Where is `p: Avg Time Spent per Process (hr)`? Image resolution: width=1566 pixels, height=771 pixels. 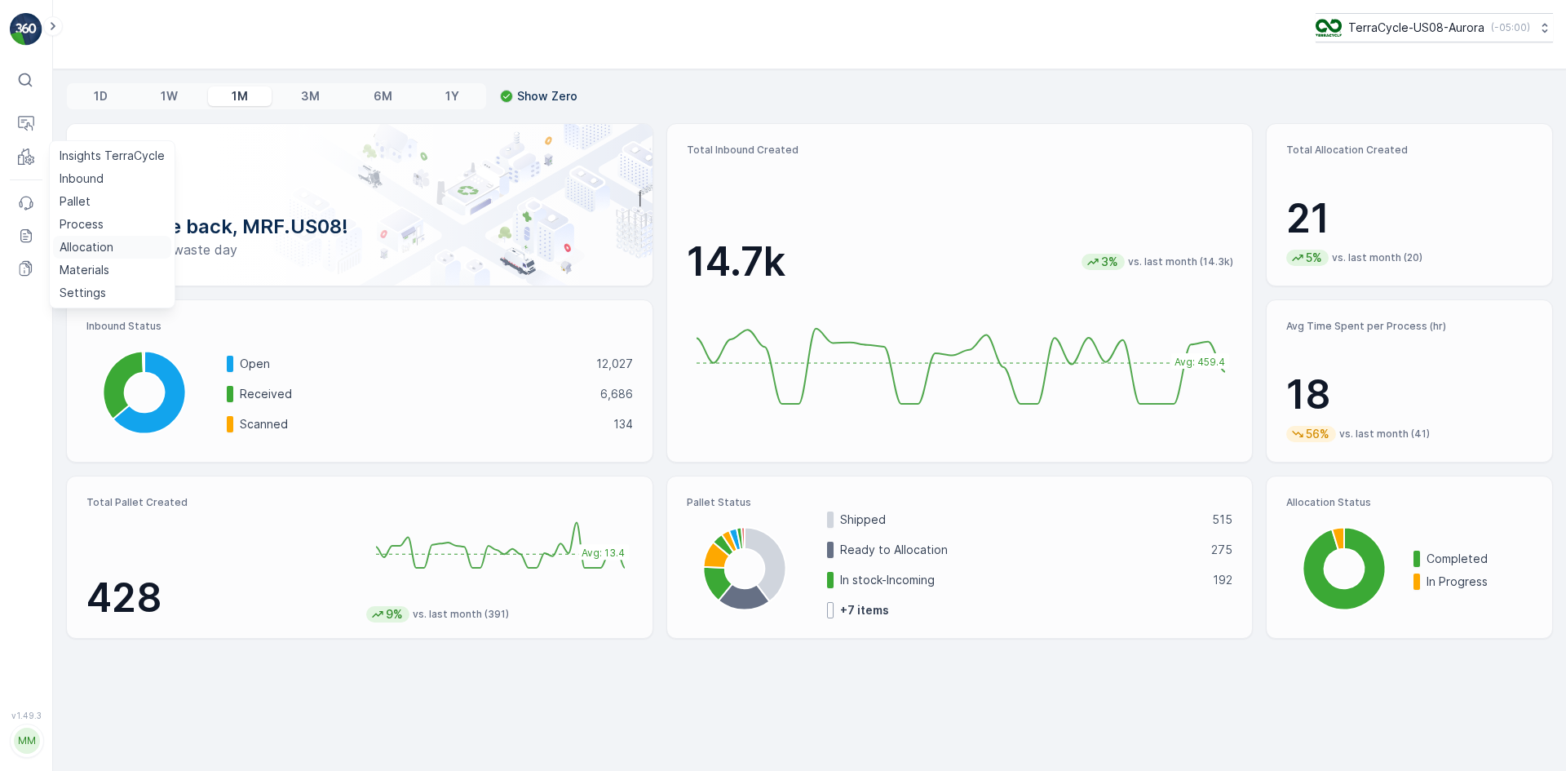 p: Avg Time Spent per Process (hr) is located at coordinates (1409, 326).